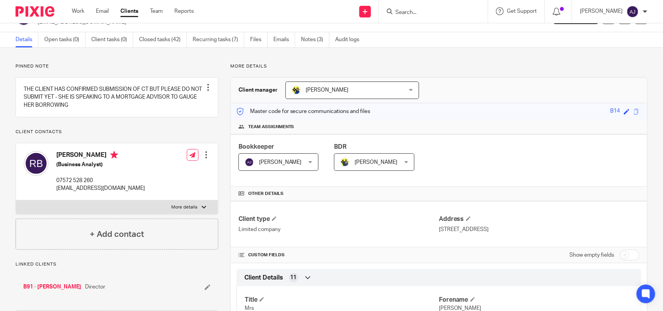  I want to click on label: Show empty fields, so click(591, 255).